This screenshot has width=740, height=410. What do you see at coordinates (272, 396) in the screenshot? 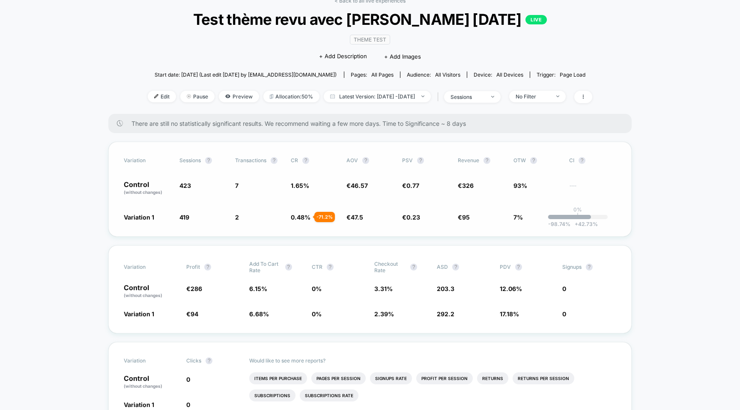
I see `li: Subscriptions` at bounding box center [272, 396].